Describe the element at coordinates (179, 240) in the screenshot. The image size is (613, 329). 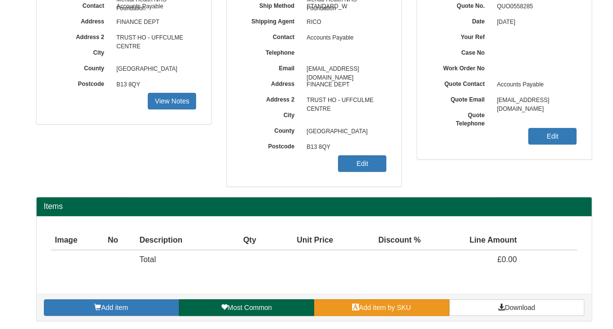
I see `th: Description` at that location.